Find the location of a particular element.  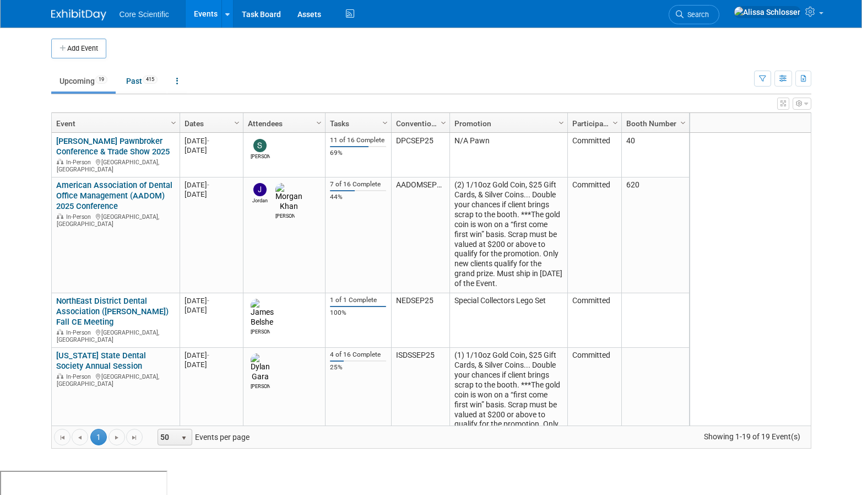

div: 1 of 1 Complete is located at coordinates (358, 300).